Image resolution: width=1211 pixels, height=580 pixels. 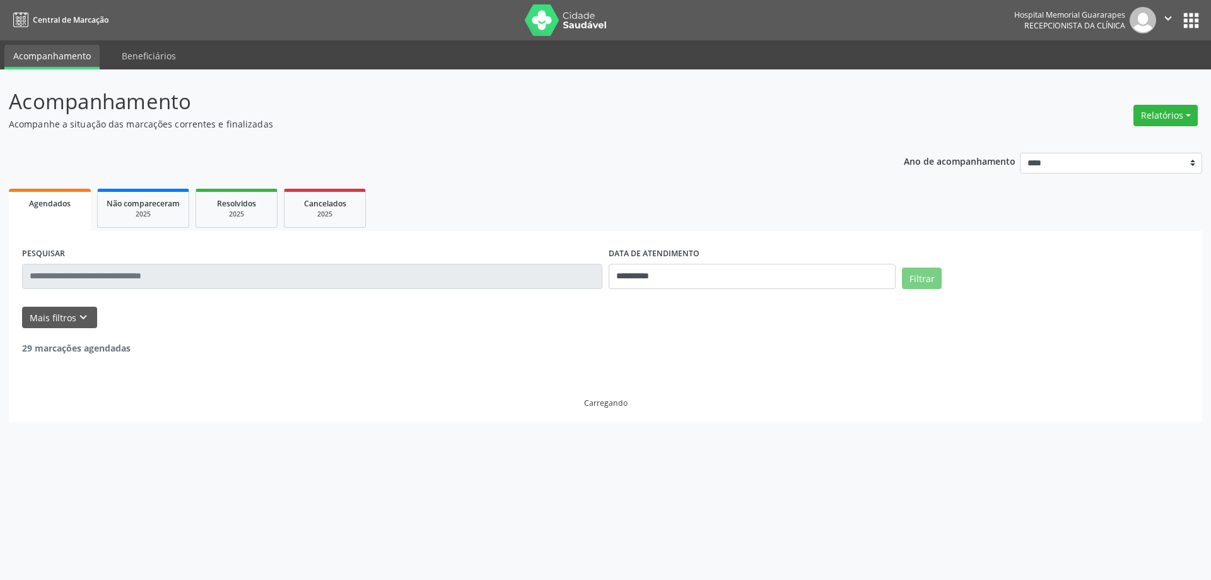 What do you see at coordinates (50, 203) in the screenshot?
I see `span: Agendados` at bounding box center [50, 203].